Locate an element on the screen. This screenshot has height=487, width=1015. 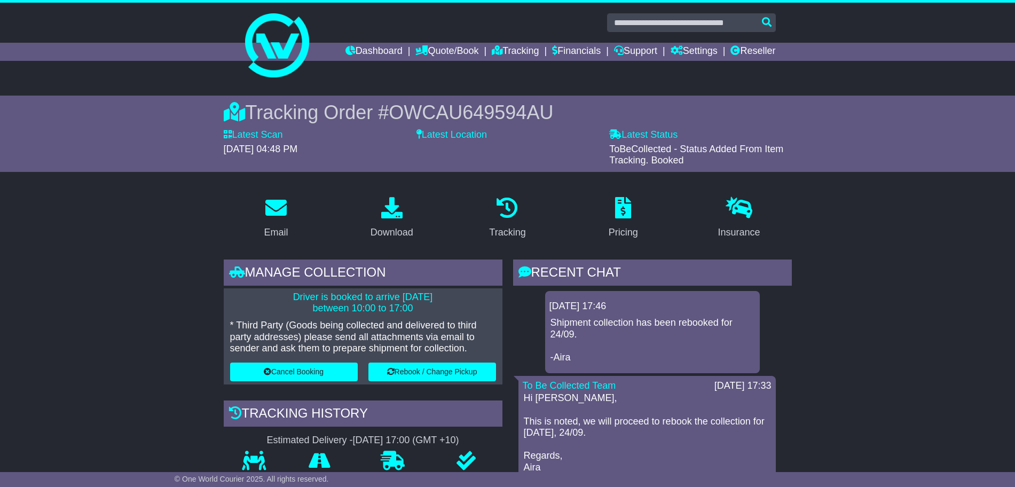
a: Quote/Book is located at coordinates (447, 52).